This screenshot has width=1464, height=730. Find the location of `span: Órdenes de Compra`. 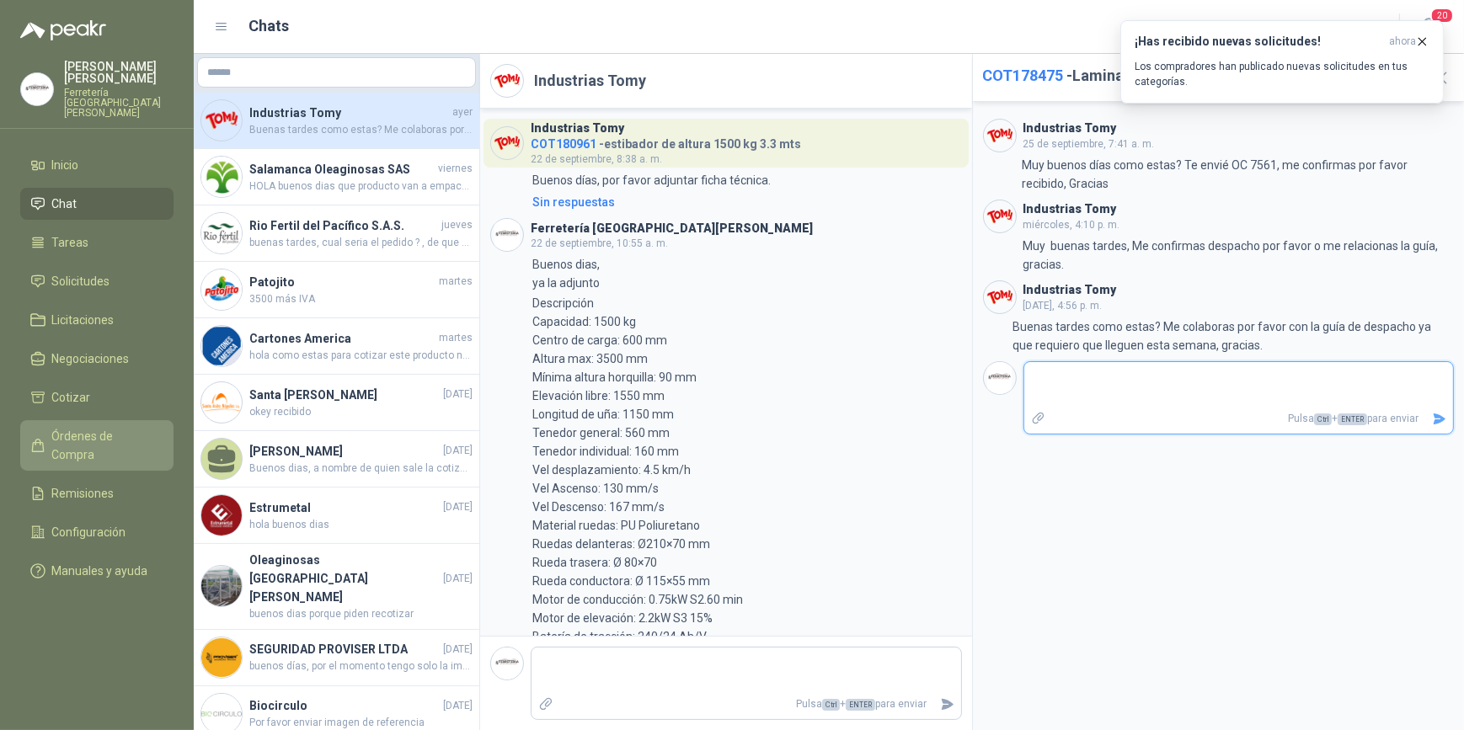

span: Órdenes de Compra is located at coordinates (104, 446).